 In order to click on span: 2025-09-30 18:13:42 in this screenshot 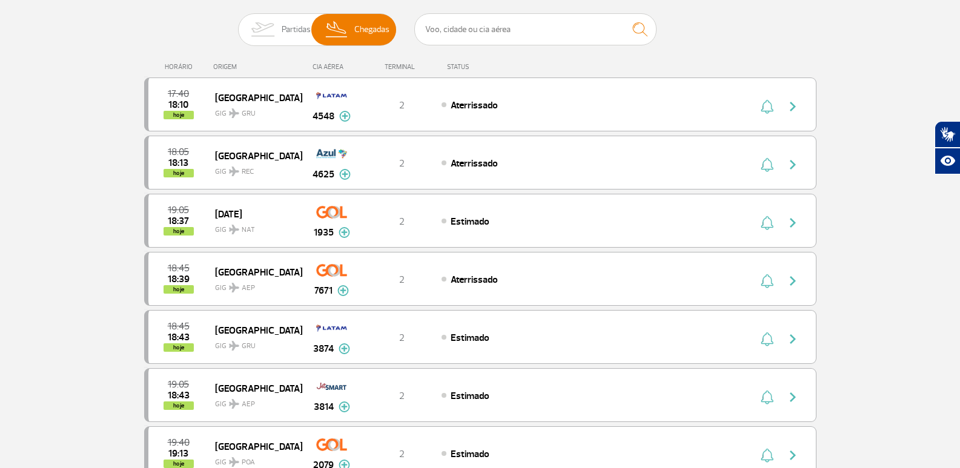, I will do `click(178, 163)`.